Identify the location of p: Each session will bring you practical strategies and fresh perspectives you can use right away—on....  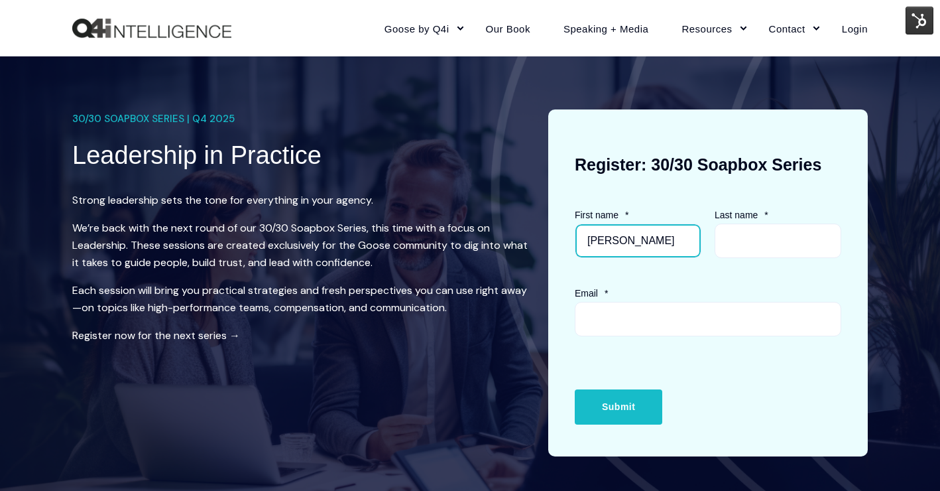
(300, 299).